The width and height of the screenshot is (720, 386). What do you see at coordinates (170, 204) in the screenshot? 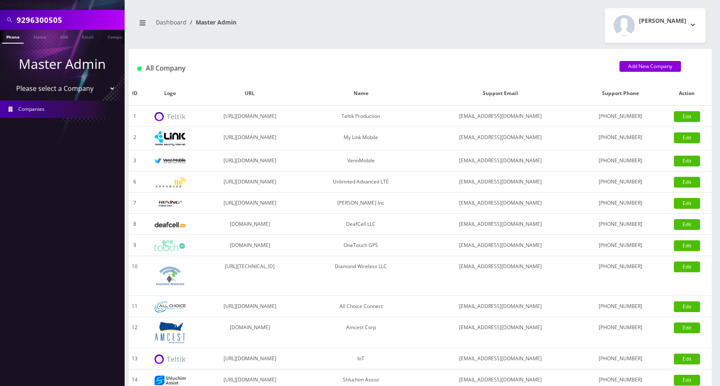
I see `img: Rexing Inc` at bounding box center [170, 204].